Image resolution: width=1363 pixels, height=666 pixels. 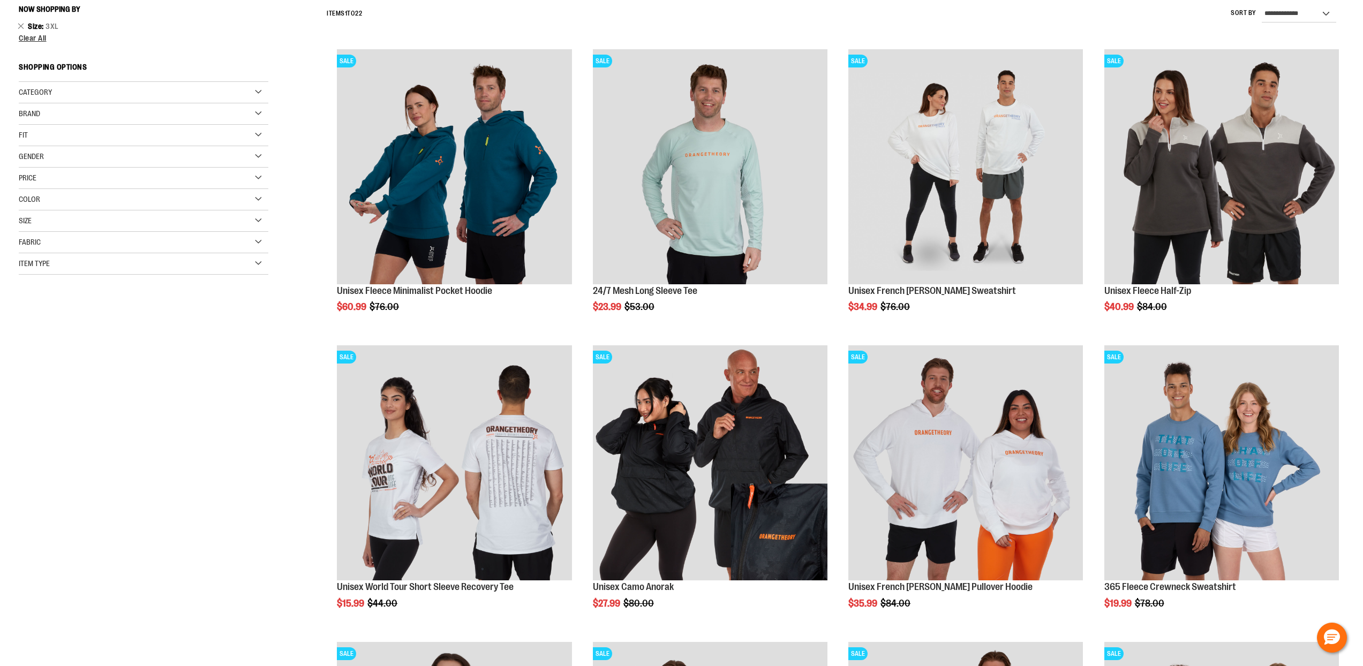 I want to click on span: $60.99, so click(x=353, y=307).